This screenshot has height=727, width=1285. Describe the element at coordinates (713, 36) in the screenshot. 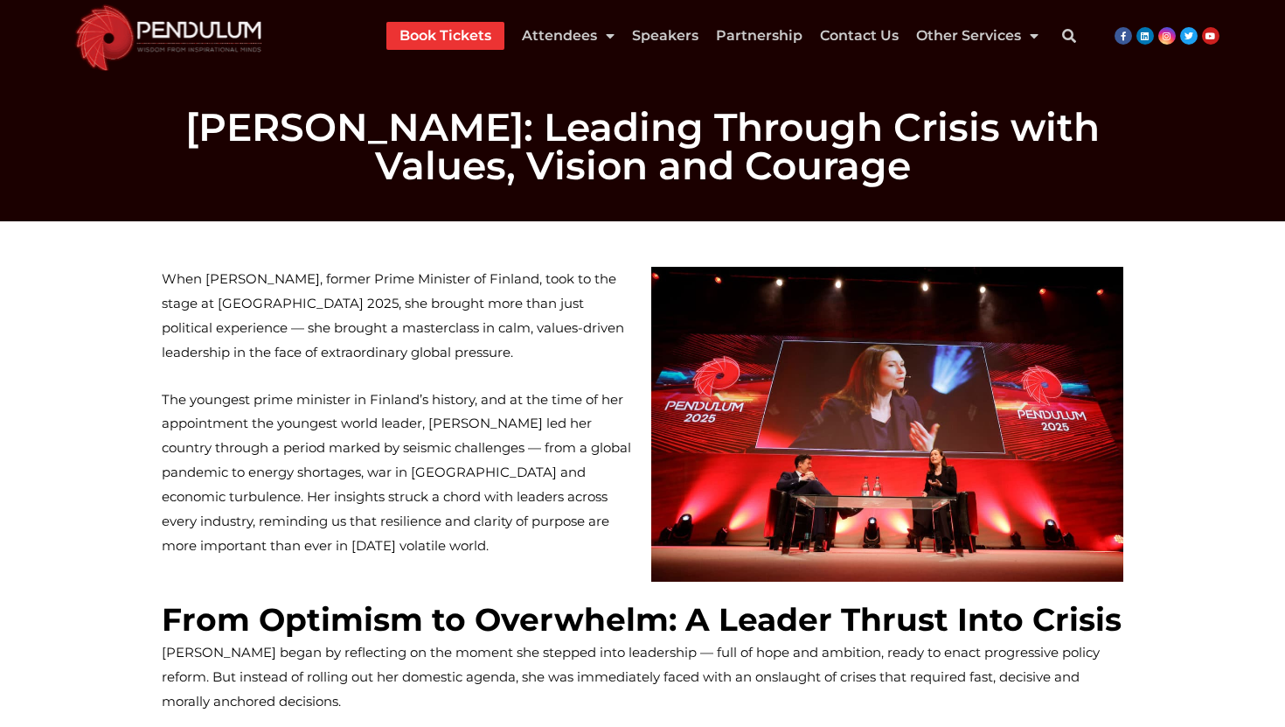

I see `nav: Menu` at that location.